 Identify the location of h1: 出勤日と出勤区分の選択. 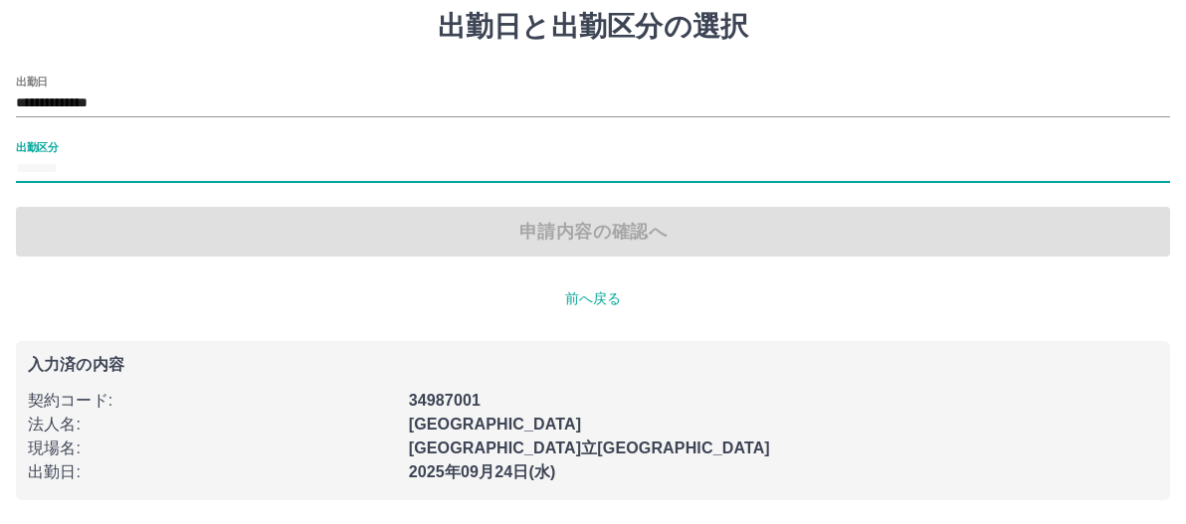
(593, 27).